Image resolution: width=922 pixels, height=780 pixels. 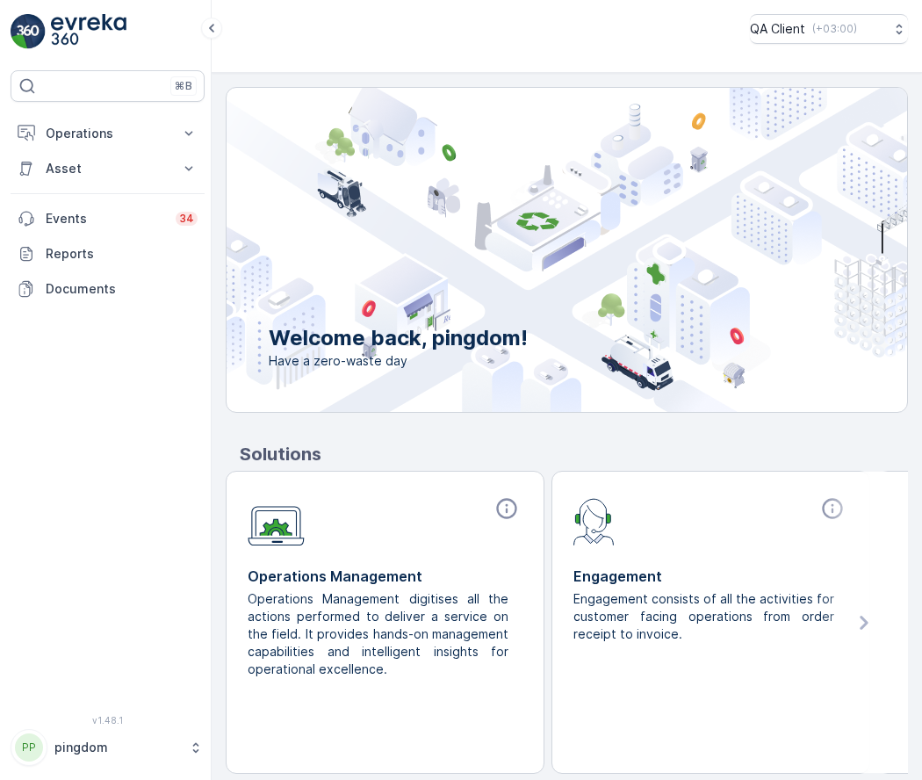 I want to click on img: logo_light-DOdMpM7g.png, so click(x=89, y=32).